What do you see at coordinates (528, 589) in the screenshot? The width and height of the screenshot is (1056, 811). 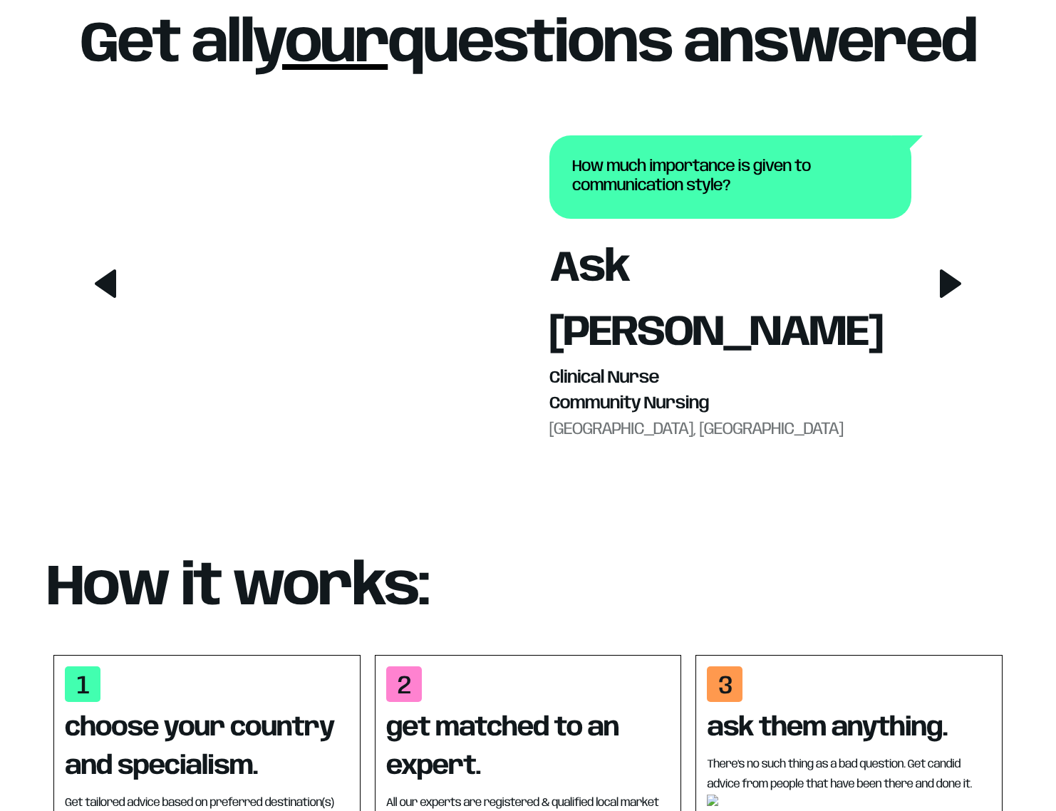 I see `h1: How it works:` at bounding box center [528, 589].